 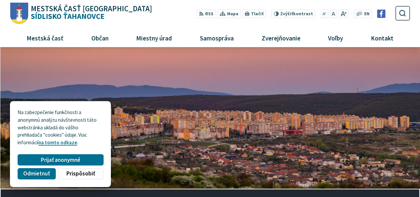 What do you see at coordinates (37, 174) in the screenshot?
I see `span: Odmietnuť` at bounding box center [37, 174].